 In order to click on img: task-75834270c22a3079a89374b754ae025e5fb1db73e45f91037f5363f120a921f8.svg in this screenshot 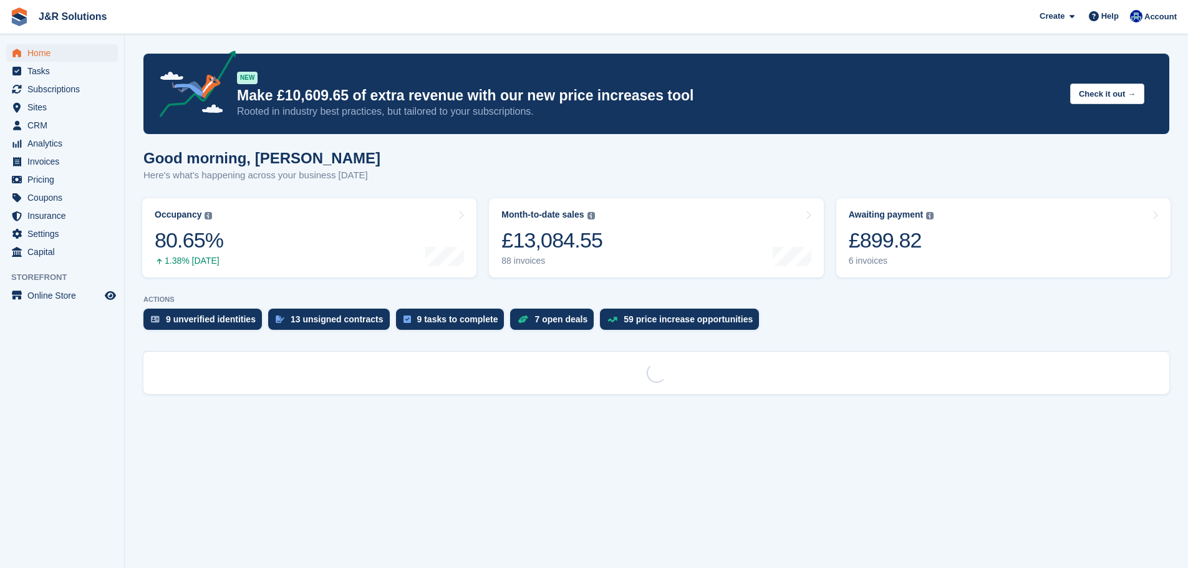, I will do `click(407, 319)`.